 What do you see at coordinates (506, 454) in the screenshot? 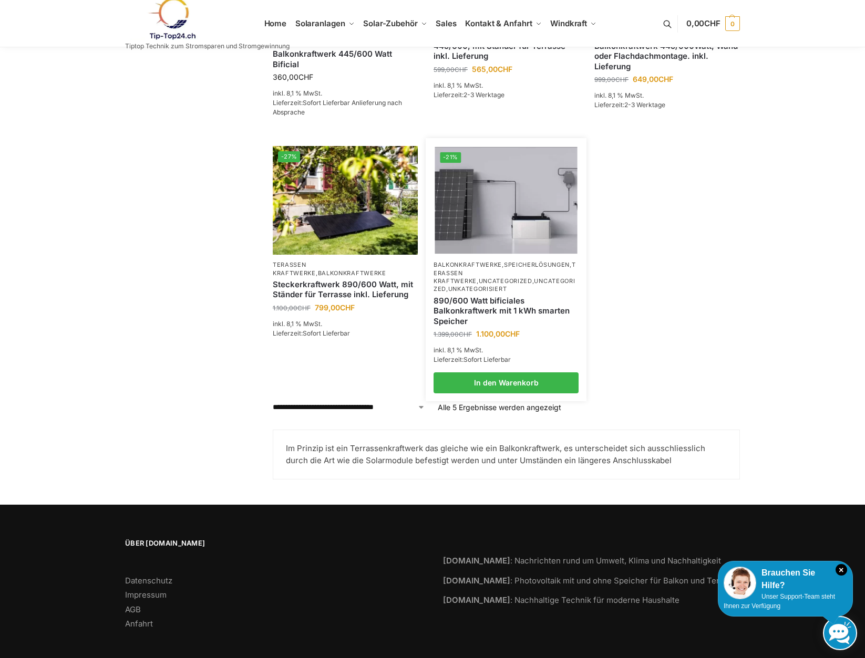
I see `p: Im Prinzip ist ein Terrassenkraftwerk das gleiche wie ein Balkonkraftwerk, es unterscheidet sich ...` at bounding box center [506, 454].